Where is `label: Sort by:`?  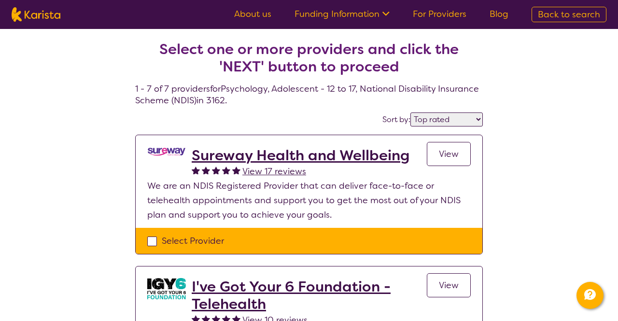 label: Sort by: is located at coordinates (396, 119).